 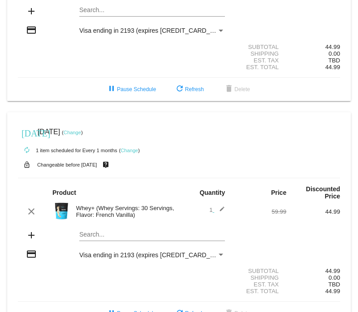 What do you see at coordinates (189, 89) in the screenshot?
I see `span: Refresh` at bounding box center [189, 89].